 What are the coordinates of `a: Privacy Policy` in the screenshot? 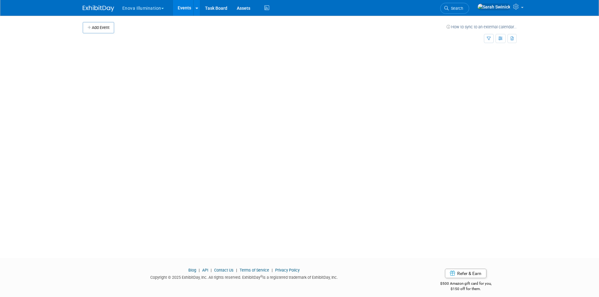 It's located at (287, 270).